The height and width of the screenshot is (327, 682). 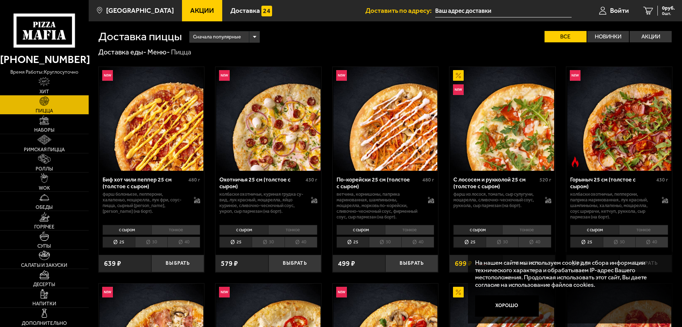 What do you see at coordinates (503, 11) in the screenshot?
I see `input: Ваш адрес доставки` at bounding box center [503, 11].